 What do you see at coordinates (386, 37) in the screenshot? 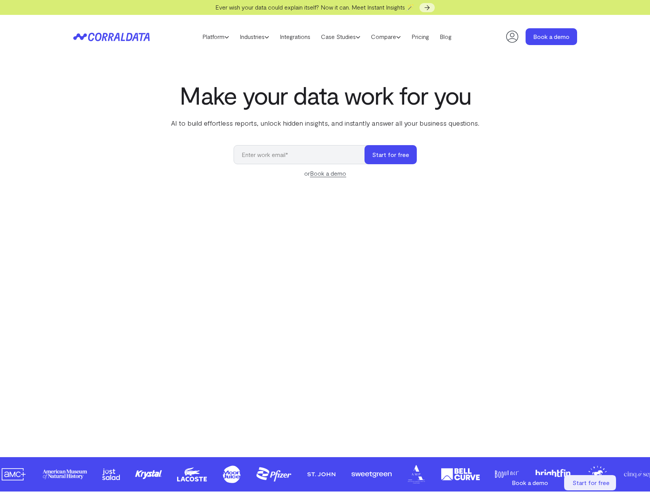
I see `a: Compare` at bounding box center [386, 37].